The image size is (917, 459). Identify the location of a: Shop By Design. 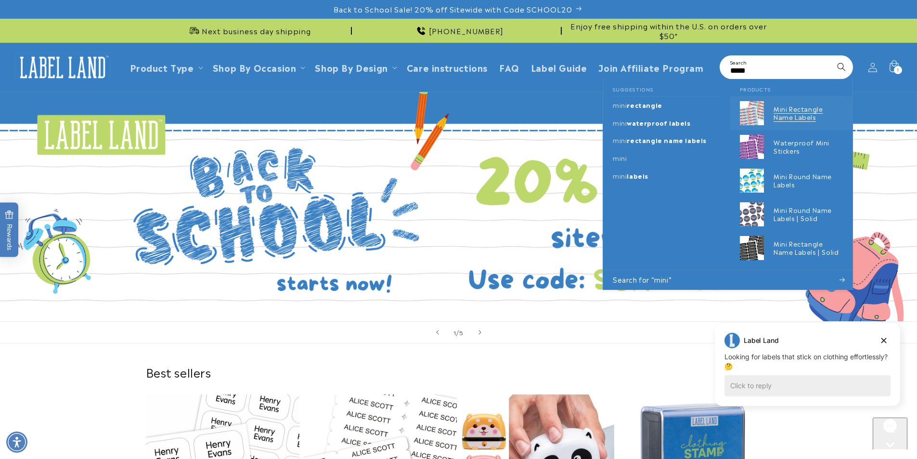
(351, 67).